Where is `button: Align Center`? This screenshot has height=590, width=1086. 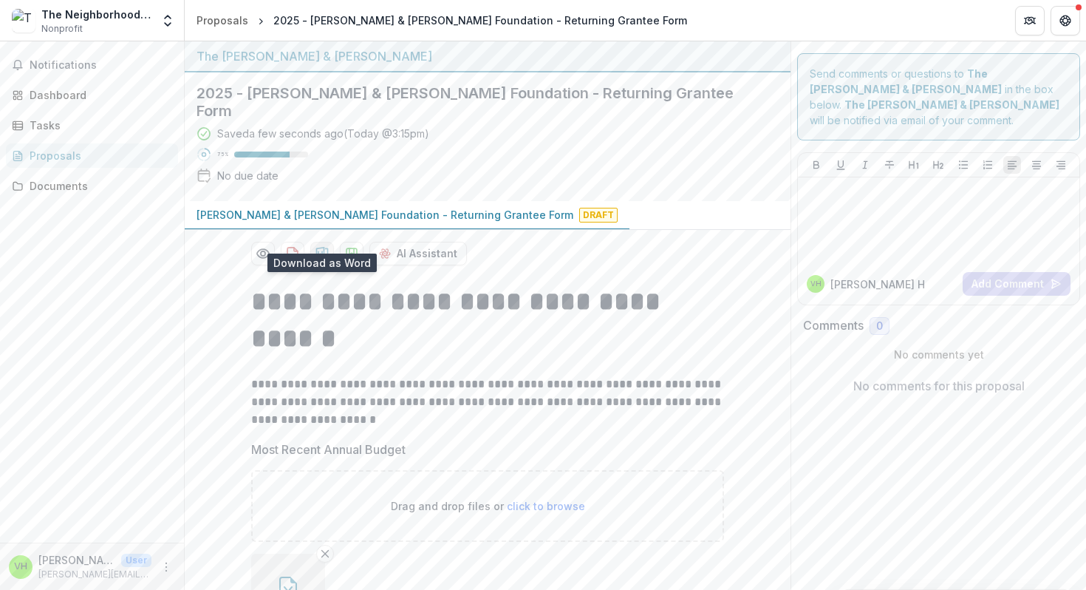
button: Align Center is located at coordinates (1037, 165).